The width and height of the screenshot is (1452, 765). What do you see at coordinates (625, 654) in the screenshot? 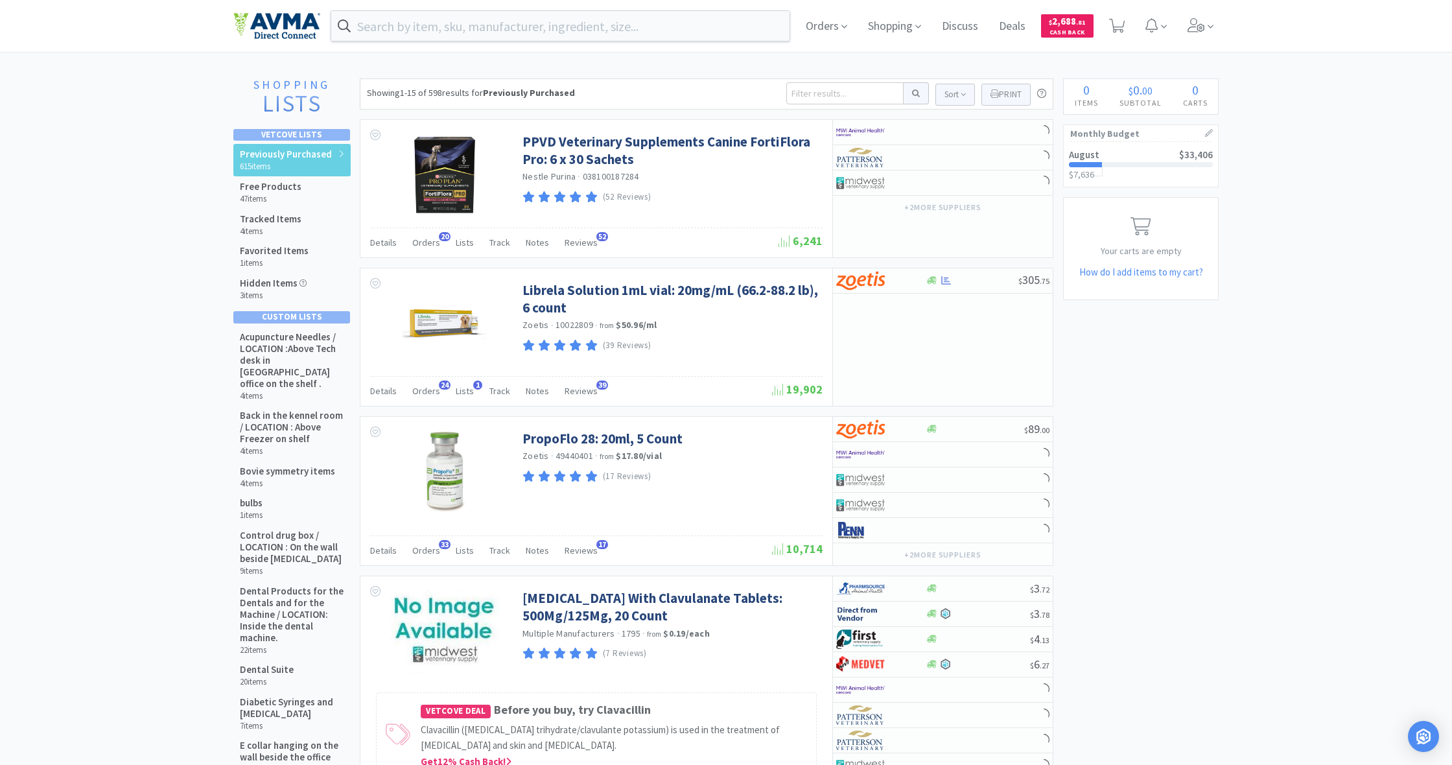
I see `p: (7 Reviews)` at bounding box center [625, 654].